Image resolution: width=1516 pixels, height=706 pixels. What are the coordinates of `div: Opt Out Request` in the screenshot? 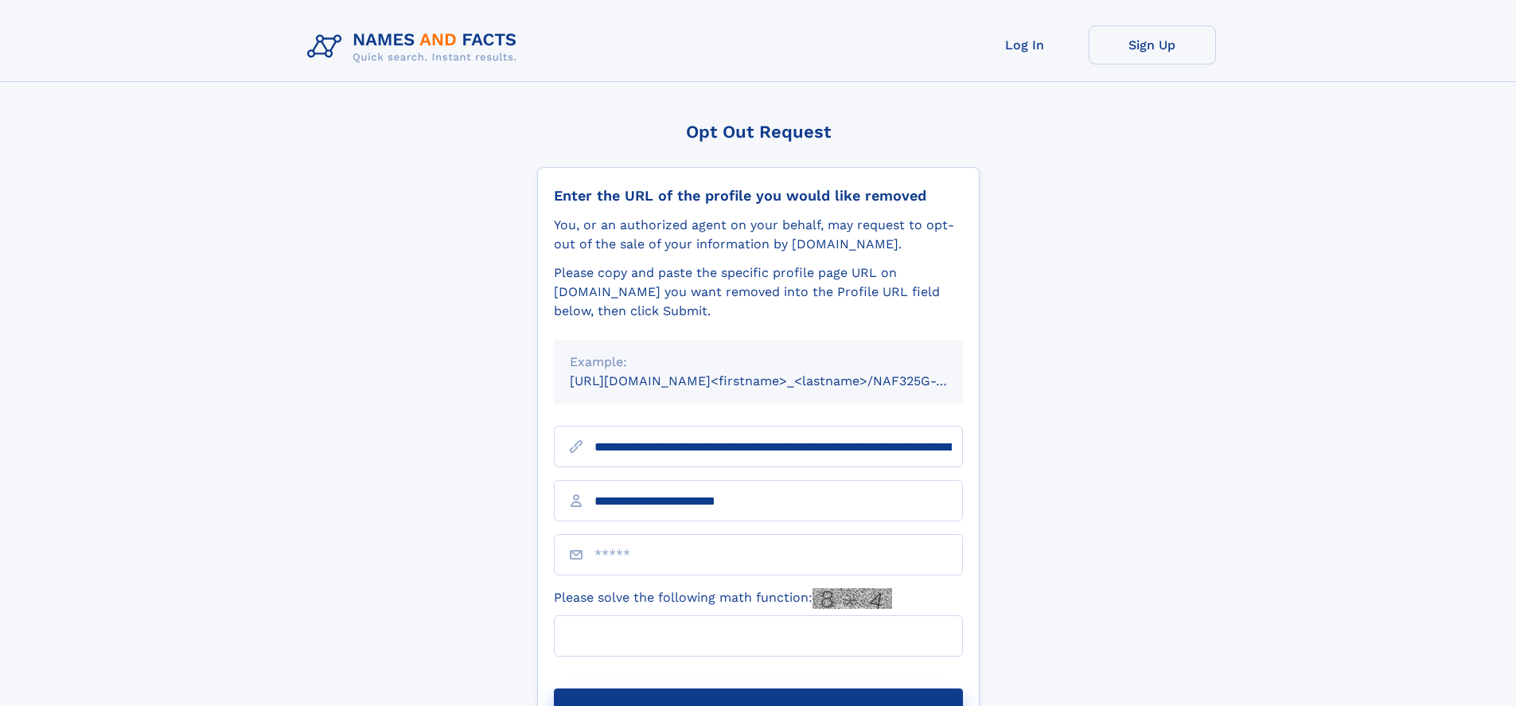 It's located at (759, 131).